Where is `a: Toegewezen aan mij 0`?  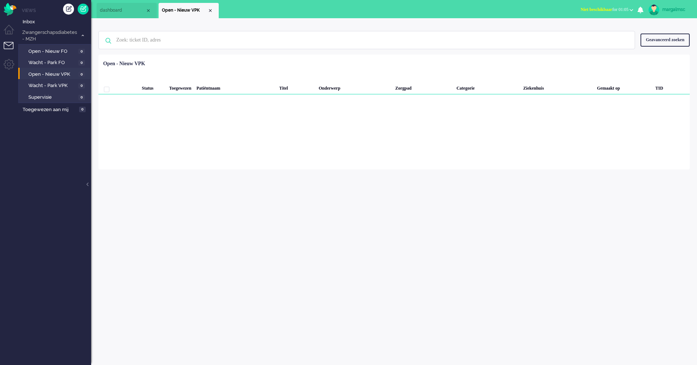
a: Toegewezen aan mij 0 is located at coordinates (56, 109).